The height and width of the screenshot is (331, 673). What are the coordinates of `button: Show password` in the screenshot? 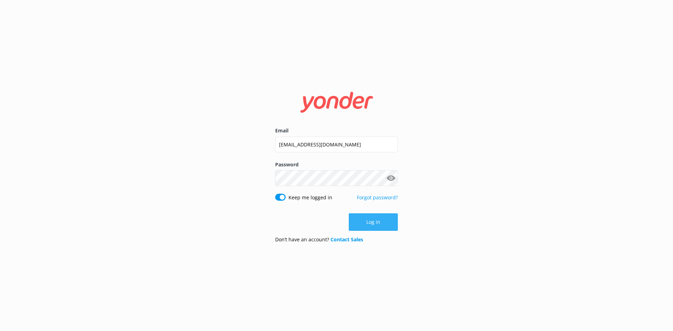 It's located at (391, 178).